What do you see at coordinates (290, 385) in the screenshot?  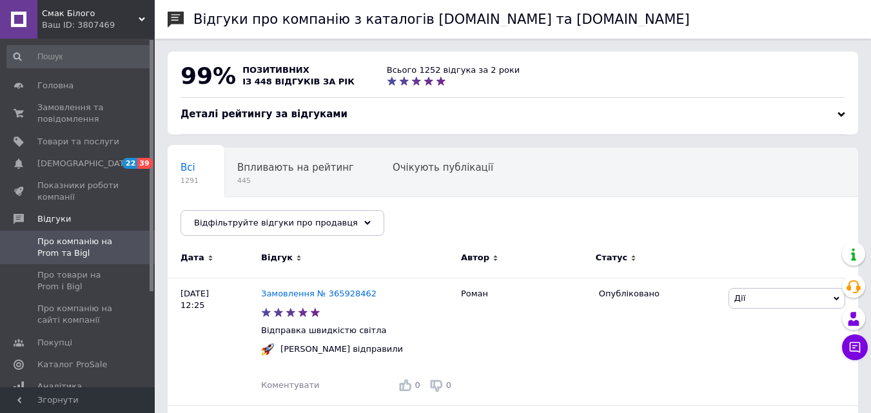 I see `div: Коментувати` at bounding box center [290, 385].